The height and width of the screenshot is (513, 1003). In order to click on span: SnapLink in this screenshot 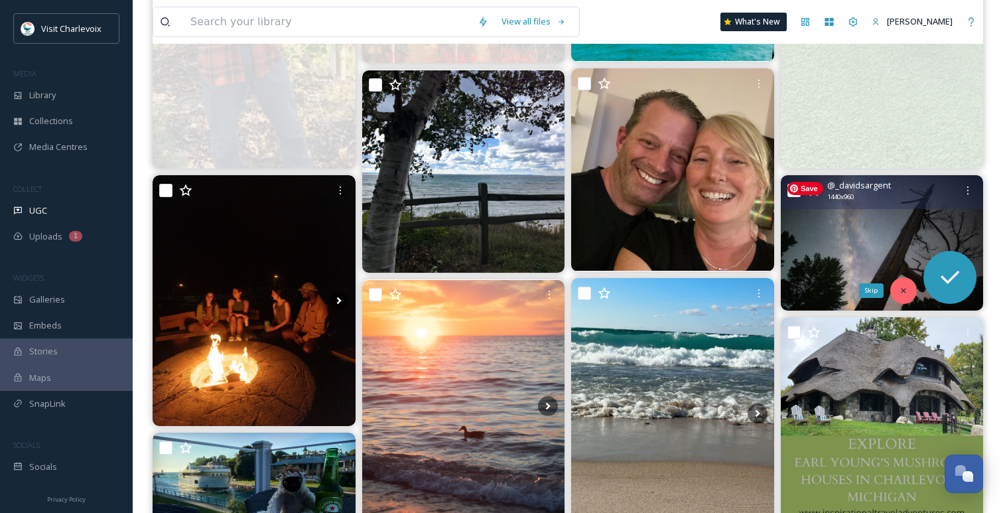, I will do `click(47, 403)`.